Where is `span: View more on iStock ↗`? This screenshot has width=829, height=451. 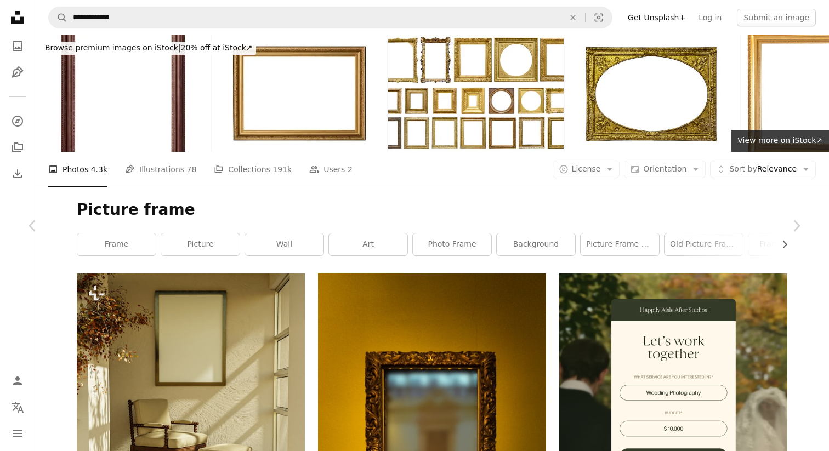 span: View more on iStock ↗ is located at coordinates (780, 140).